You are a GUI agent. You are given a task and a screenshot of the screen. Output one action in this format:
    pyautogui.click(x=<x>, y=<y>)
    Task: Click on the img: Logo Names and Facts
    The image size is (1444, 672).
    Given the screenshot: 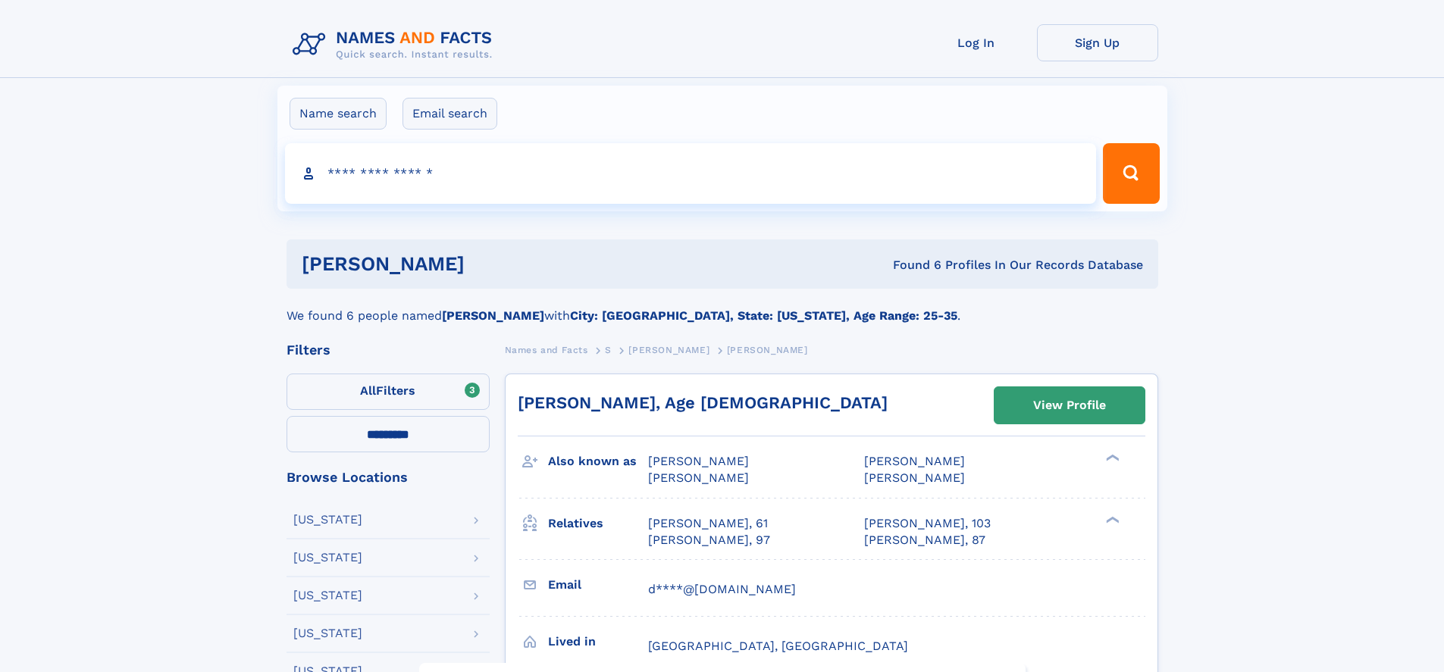 What is the action you would take?
    pyautogui.click(x=396, y=45)
    